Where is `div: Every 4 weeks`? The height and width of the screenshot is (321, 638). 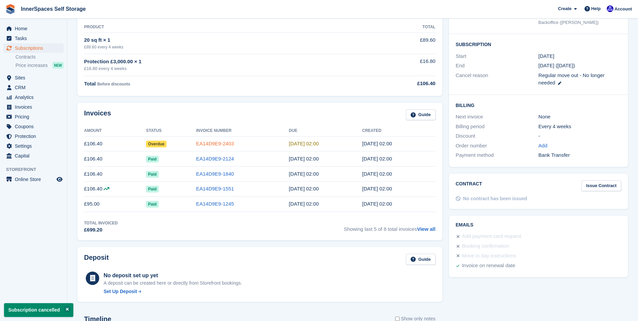
div: Every 4 weeks is located at coordinates (580, 126).